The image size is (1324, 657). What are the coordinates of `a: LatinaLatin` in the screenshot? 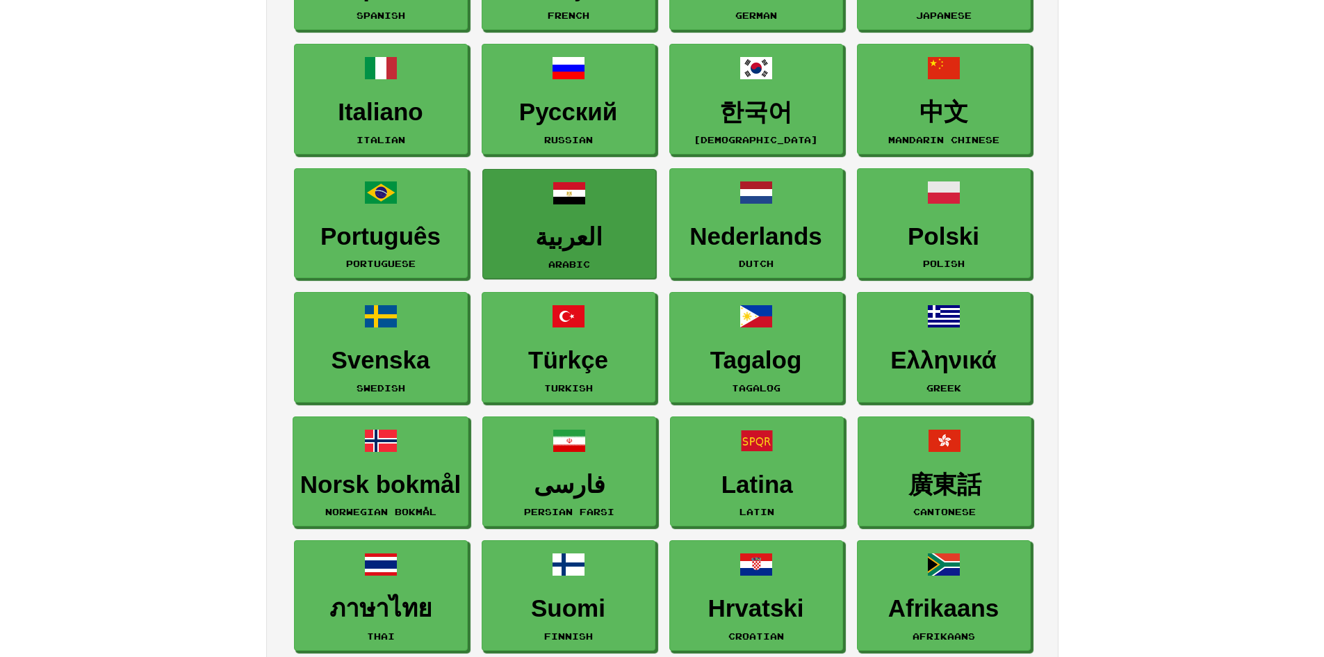 It's located at (757, 471).